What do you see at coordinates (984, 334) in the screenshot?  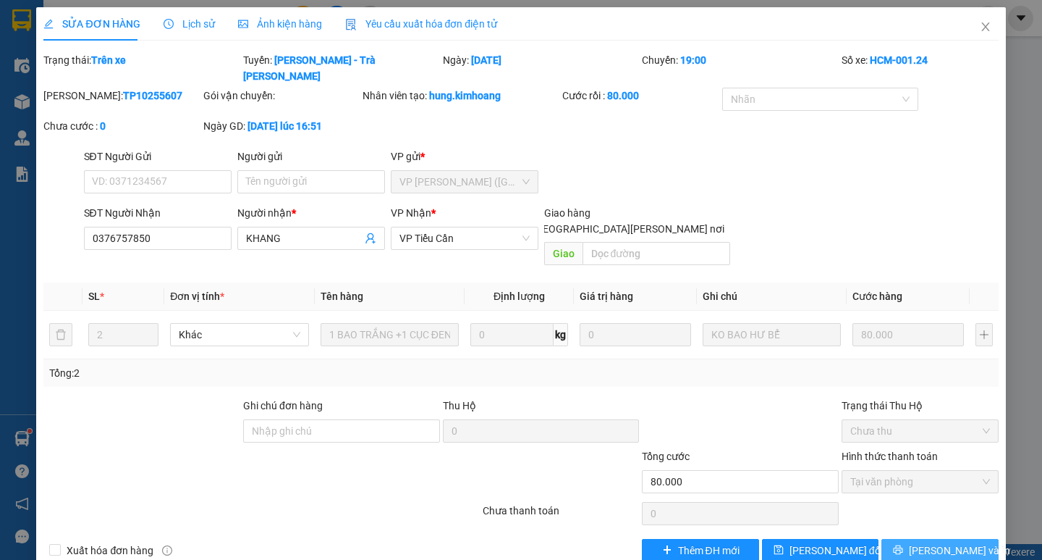 I see `button: plus` at bounding box center [984, 334].